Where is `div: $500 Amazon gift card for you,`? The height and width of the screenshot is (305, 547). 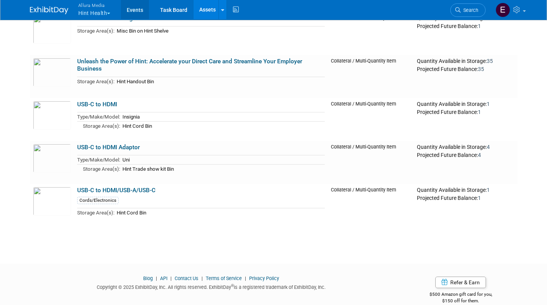 div: $500 Amazon gift card for you, is located at coordinates (461, 295).